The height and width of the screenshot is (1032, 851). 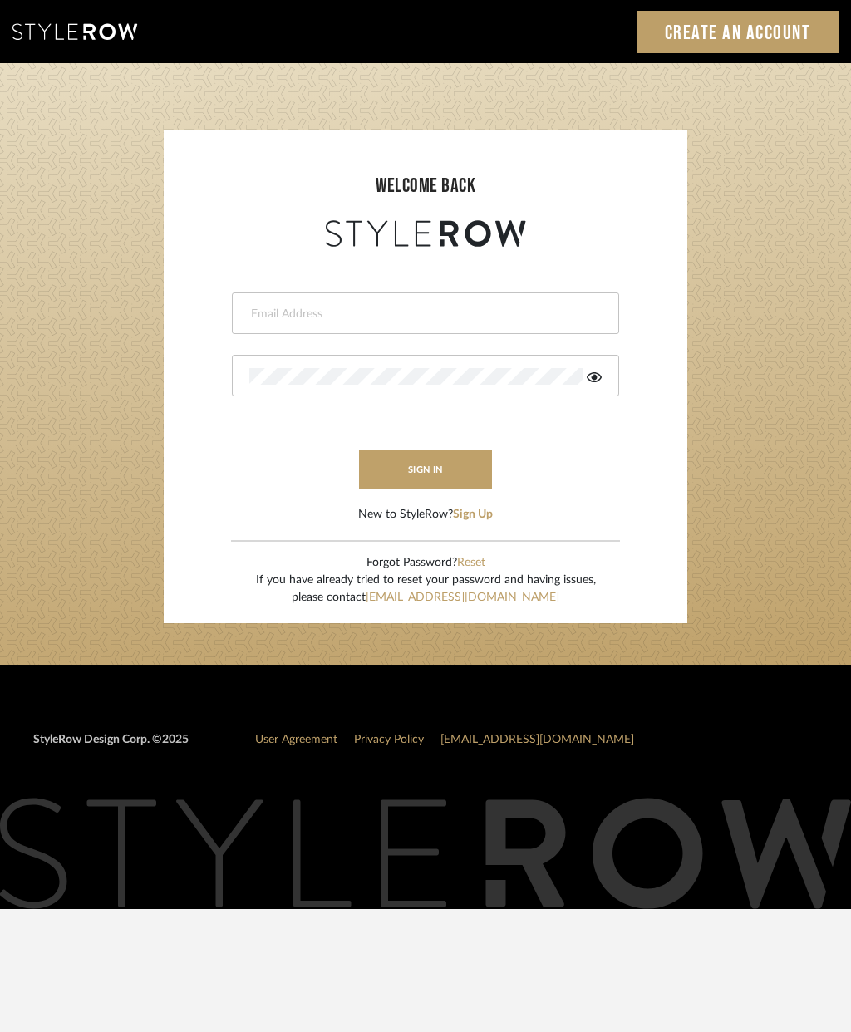 What do you see at coordinates (425, 469) in the screenshot?
I see `button: sign in` at bounding box center [425, 469].